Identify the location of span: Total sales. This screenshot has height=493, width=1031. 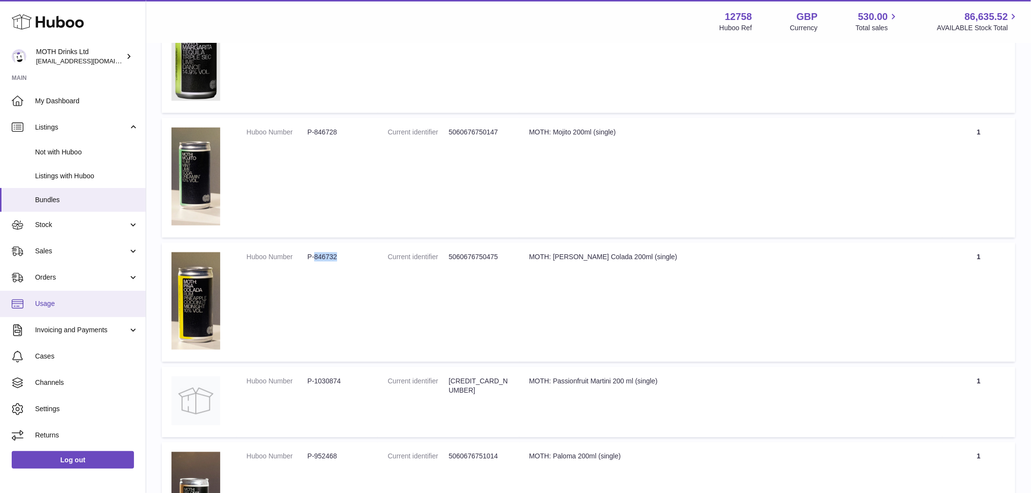
(877, 28).